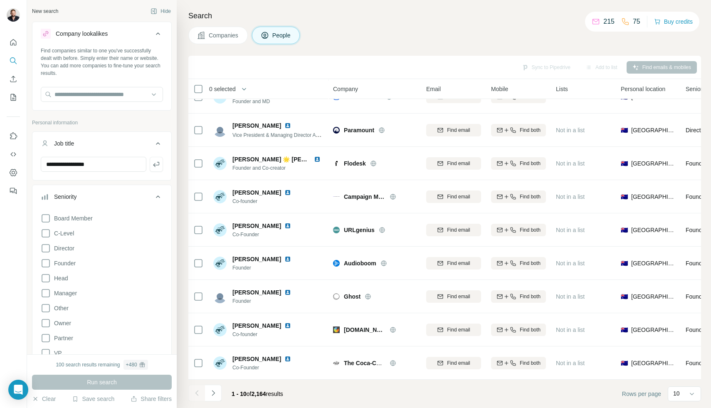 The height and width of the screenshot is (408, 711). I want to click on span: URLgenius, so click(359, 230).